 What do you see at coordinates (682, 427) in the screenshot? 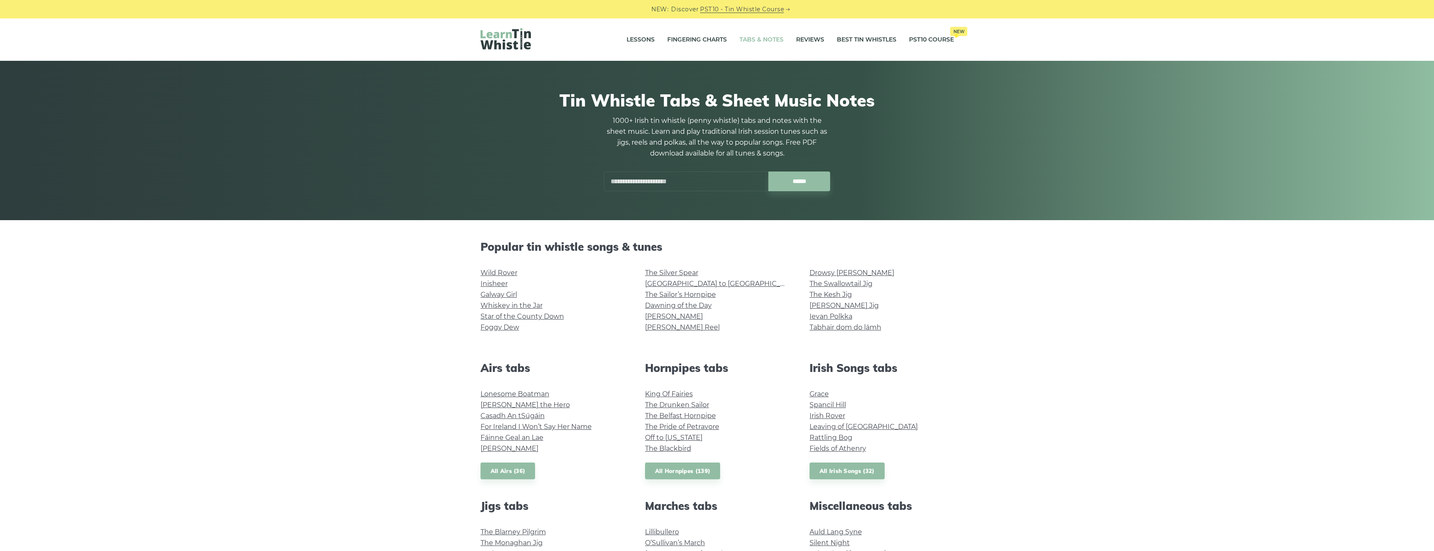
I see `a: The Pride of Petravore` at bounding box center [682, 427].